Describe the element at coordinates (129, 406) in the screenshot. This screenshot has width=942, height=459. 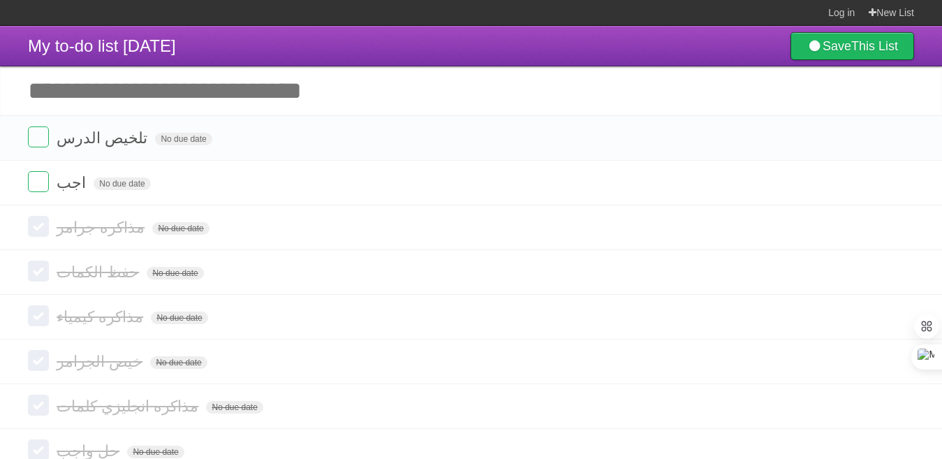
I see `span: مذاكره انجليزي كلمات` at that location.